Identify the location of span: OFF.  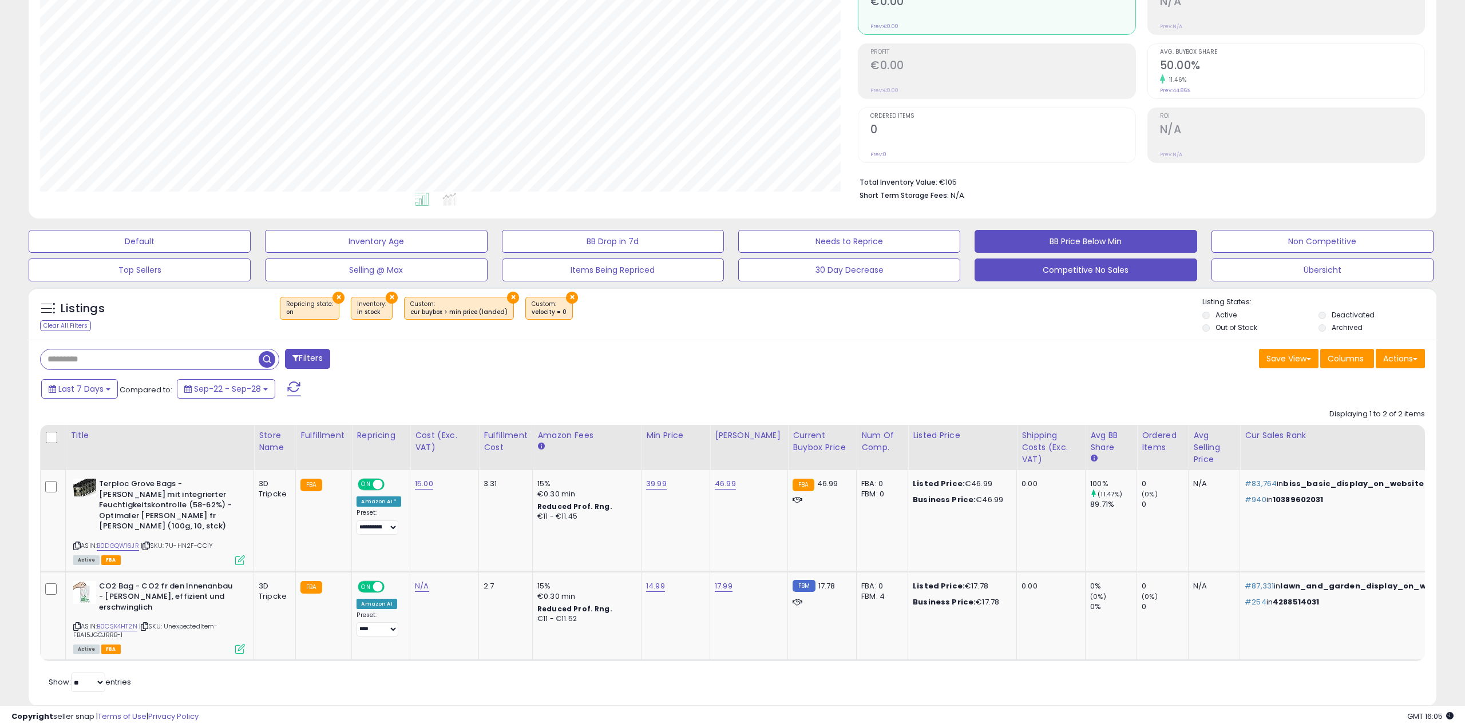
(392, 485).